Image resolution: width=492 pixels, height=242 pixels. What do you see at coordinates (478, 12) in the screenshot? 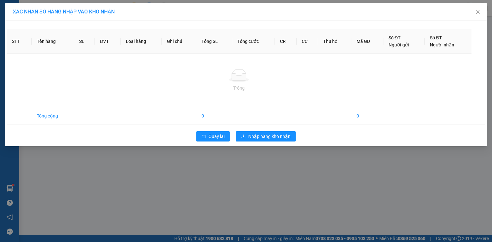
I see `span: close` at bounding box center [478, 12].